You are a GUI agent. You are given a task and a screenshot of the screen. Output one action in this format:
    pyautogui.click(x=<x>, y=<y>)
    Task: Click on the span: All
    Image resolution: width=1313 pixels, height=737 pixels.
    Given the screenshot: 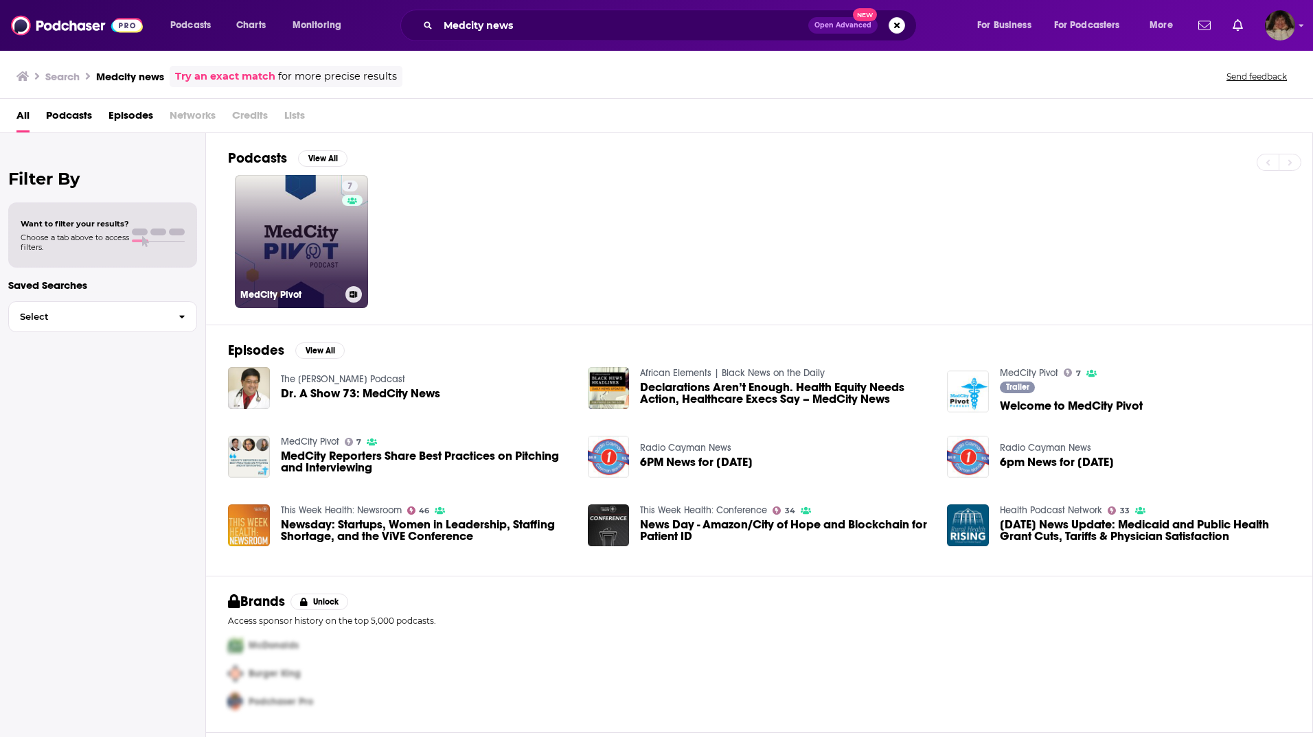 What is the action you would take?
    pyautogui.click(x=23, y=118)
    